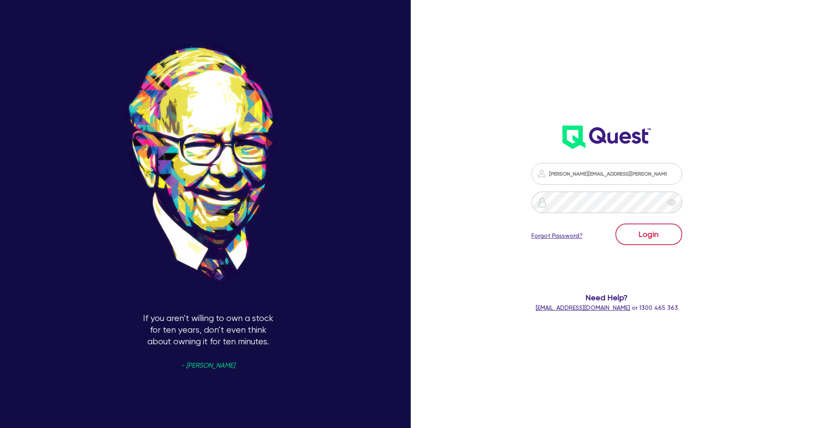 The width and height of the screenshot is (821, 428). Describe the element at coordinates (672, 202) in the screenshot. I see `span: eye` at that location.